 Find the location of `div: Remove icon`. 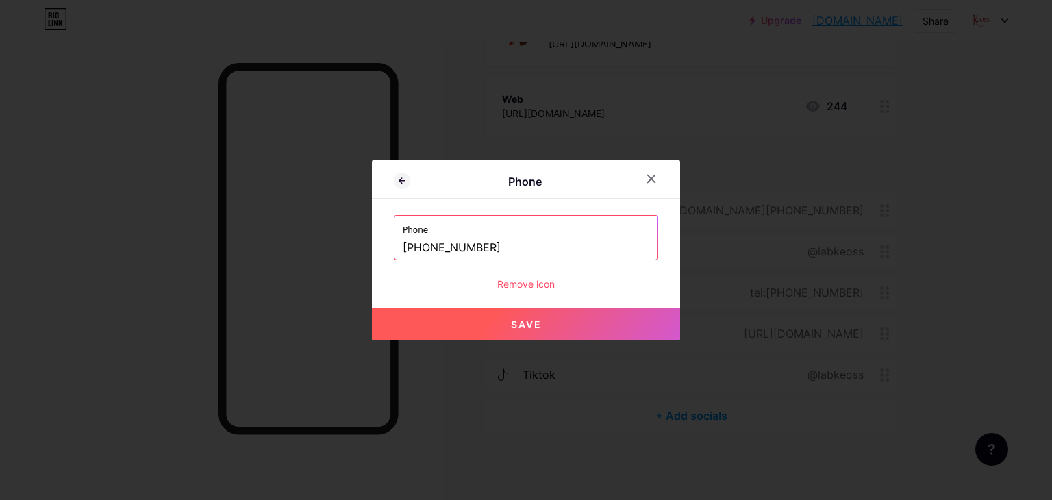

div: Remove icon is located at coordinates (526, 283).